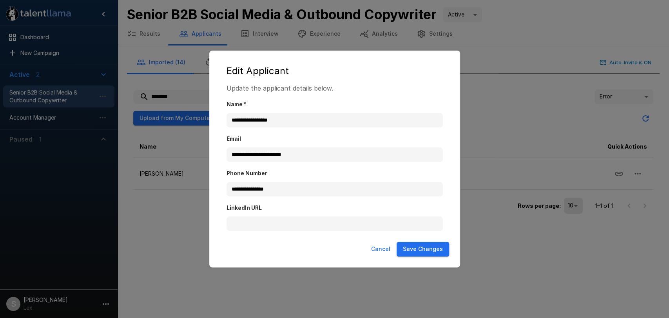  What do you see at coordinates (335, 105) in the screenshot?
I see `label: Name` at bounding box center [335, 105].